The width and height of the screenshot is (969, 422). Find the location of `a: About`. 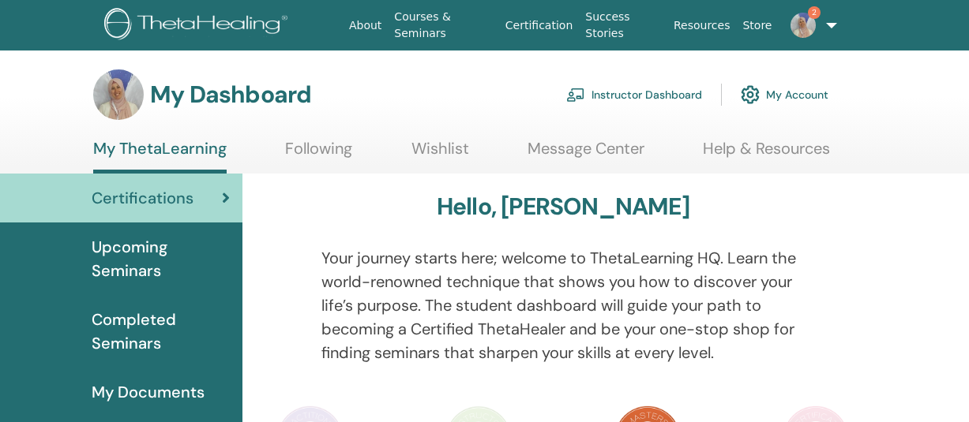

a: About is located at coordinates (365, 25).